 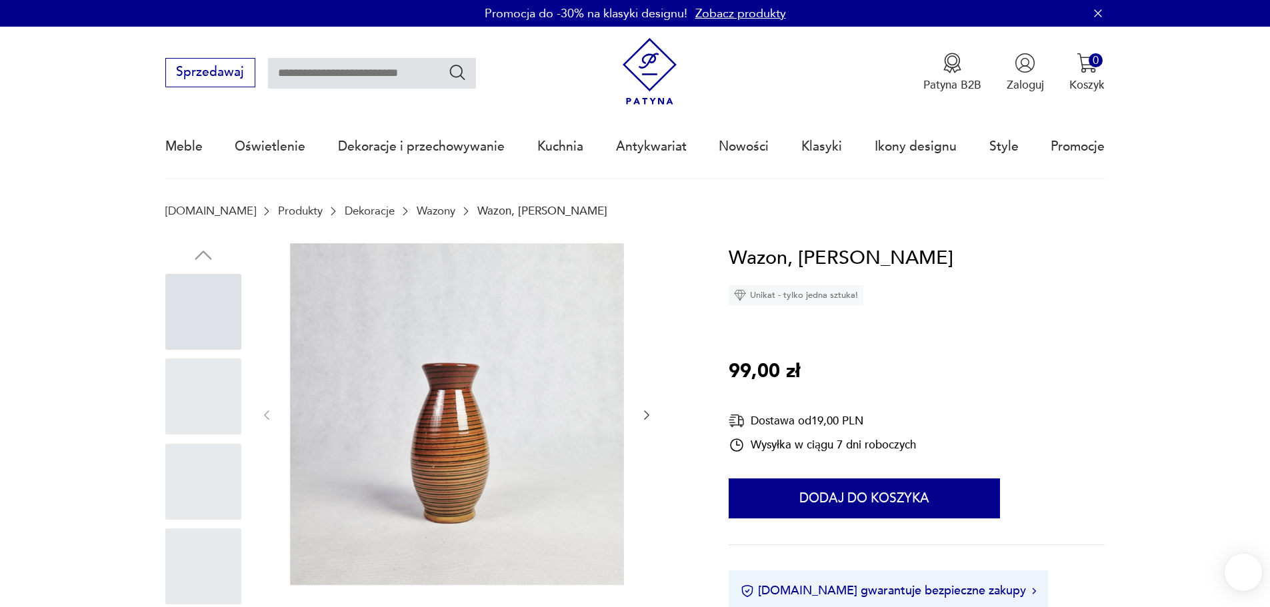 What do you see at coordinates (796, 295) in the screenshot?
I see `div: Unikat - tylko jedna sztuka!` at bounding box center [796, 295].